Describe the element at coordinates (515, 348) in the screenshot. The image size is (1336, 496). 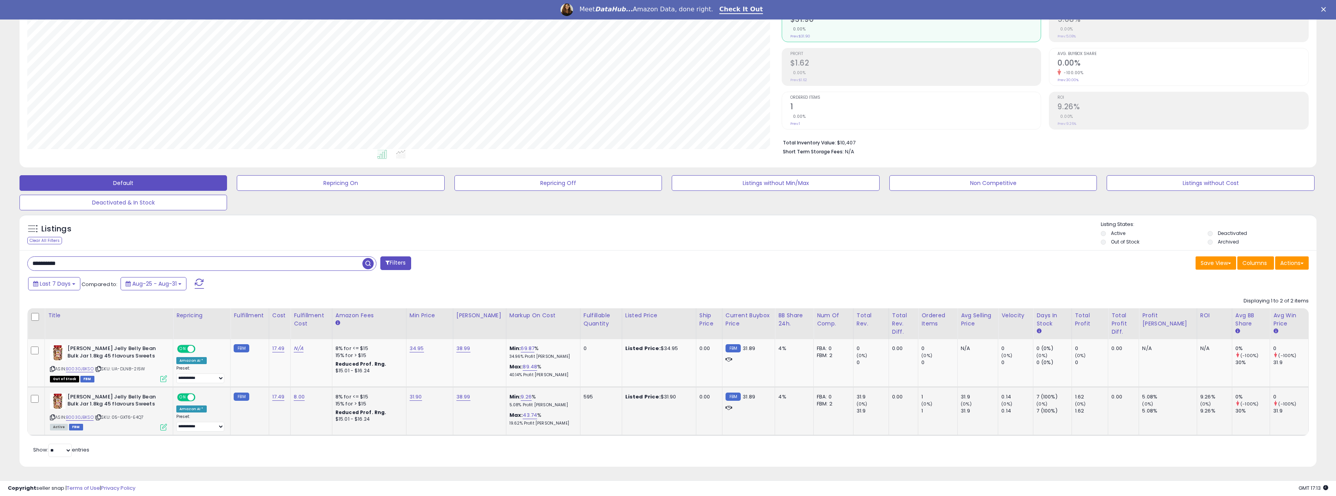
I see `b: Min:` at that location.